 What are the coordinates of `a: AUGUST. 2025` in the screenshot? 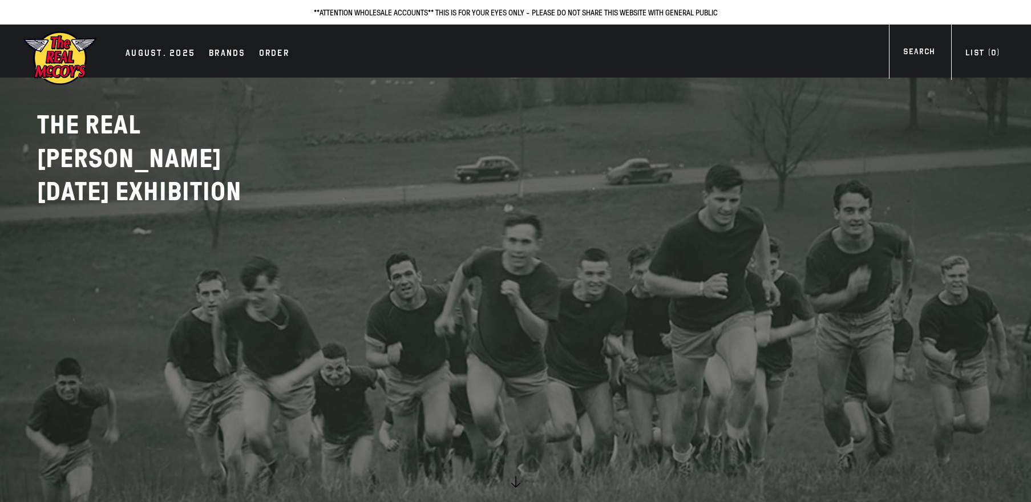 It's located at (160, 54).